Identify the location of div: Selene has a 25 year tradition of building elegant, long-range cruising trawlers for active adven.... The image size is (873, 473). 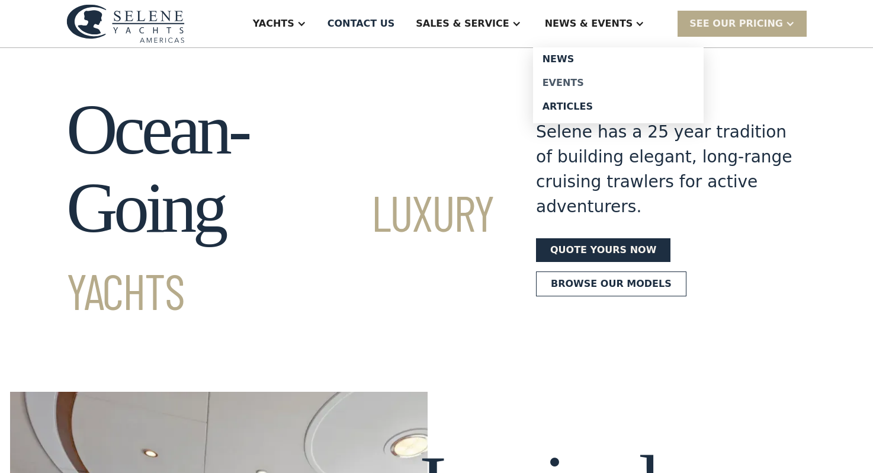
(671, 169).